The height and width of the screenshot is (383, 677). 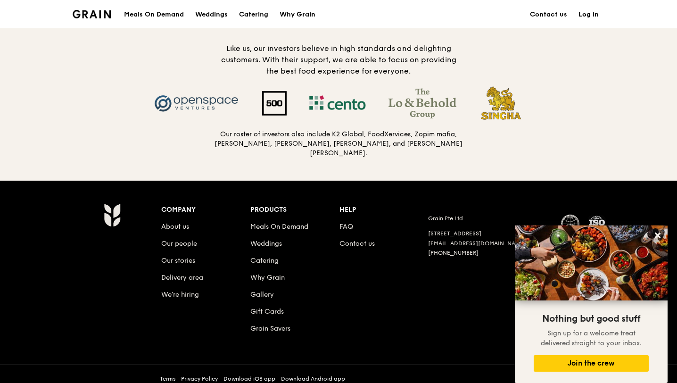 What do you see at coordinates (313, 379) in the screenshot?
I see `a: Download Android app` at bounding box center [313, 379].